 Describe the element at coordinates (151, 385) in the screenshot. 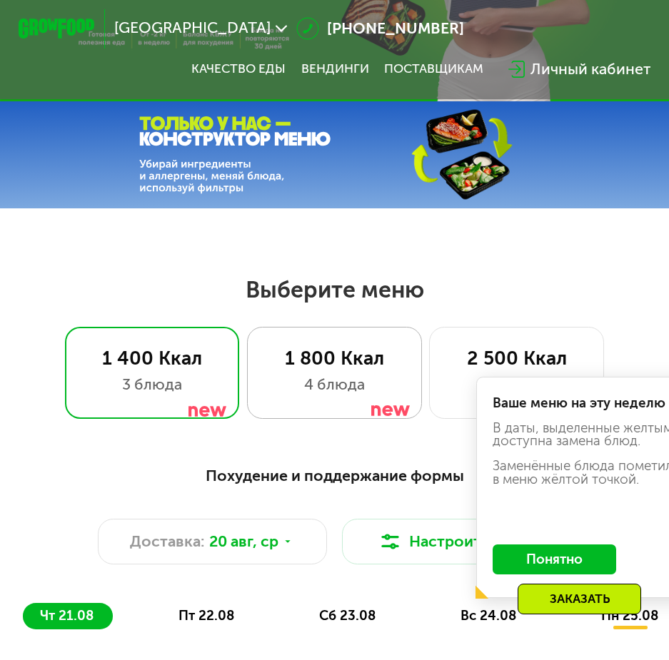

I see `div: 3 блюда` at that location.